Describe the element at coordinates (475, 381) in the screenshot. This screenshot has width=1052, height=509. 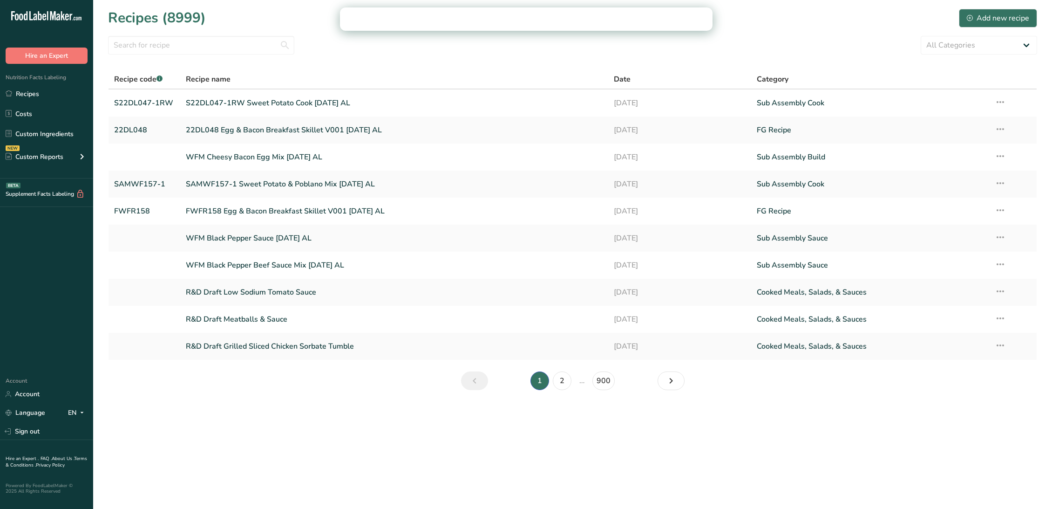
I see `a: Previous page` at that location.